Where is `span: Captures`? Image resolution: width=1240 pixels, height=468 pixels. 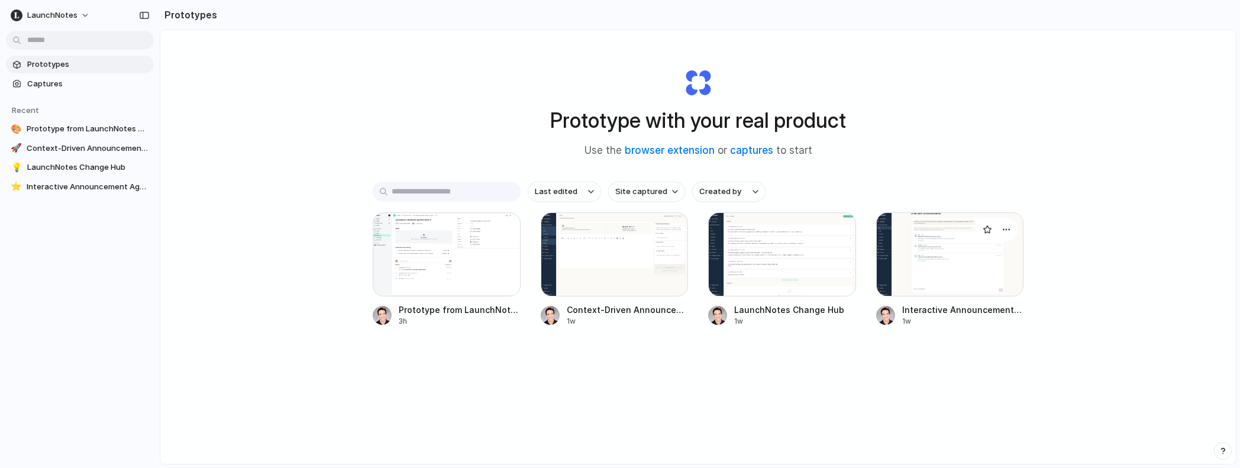
span: Captures is located at coordinates (88, 84).